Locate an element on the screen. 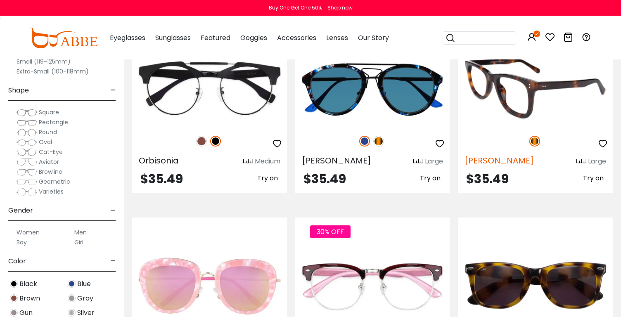 The height and width of the screenshot is (317, 621). a: Tortoise Dean - Acetate ,Universal Bridge Fit is located at coordinates (535, 88).